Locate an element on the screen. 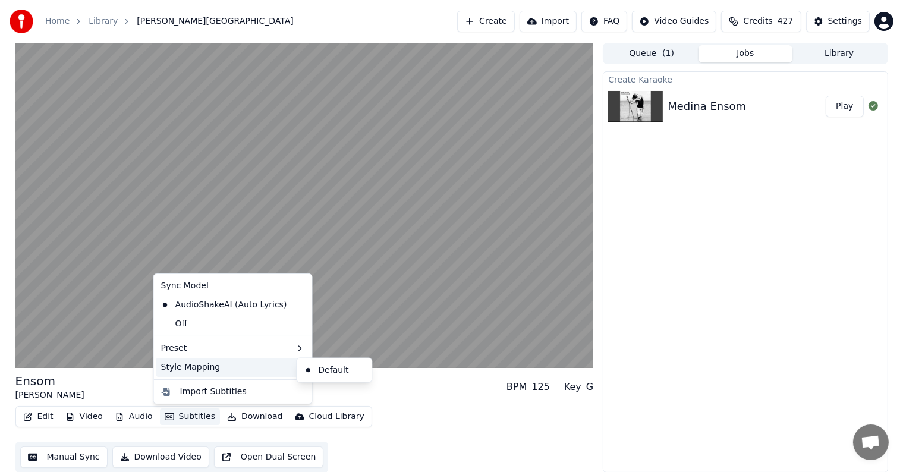 The image size is (903, 472). div: Off is located at coordinates (233, 324).